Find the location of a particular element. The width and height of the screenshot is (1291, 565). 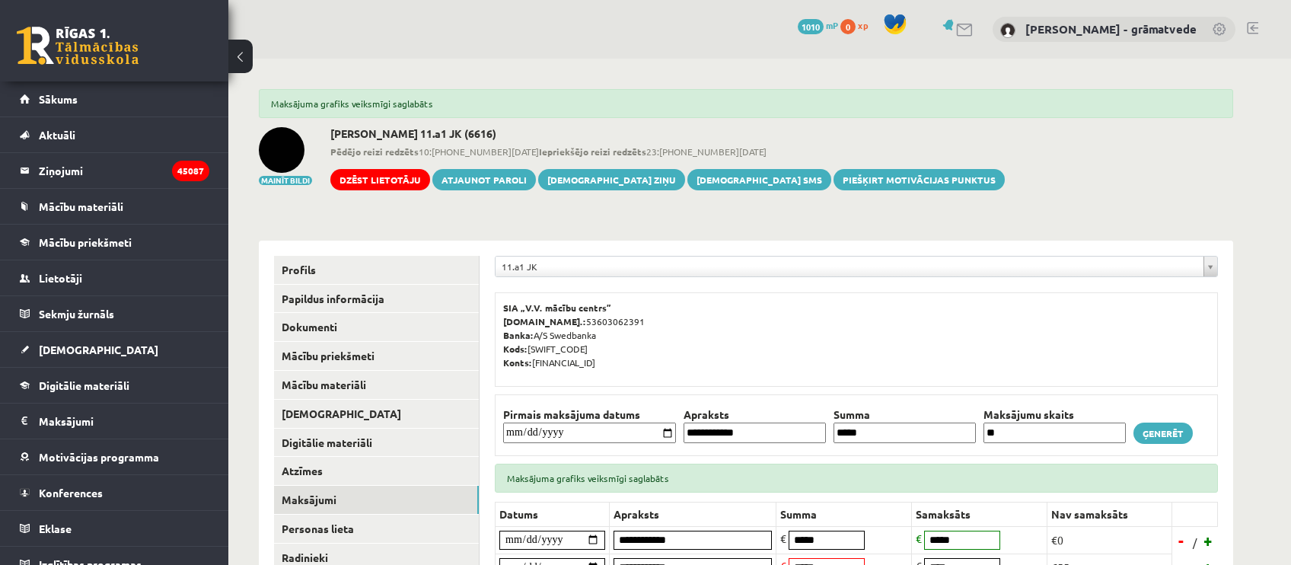

b: SIA „V.V. mācību centrs” is located at coordinates (557, 308).